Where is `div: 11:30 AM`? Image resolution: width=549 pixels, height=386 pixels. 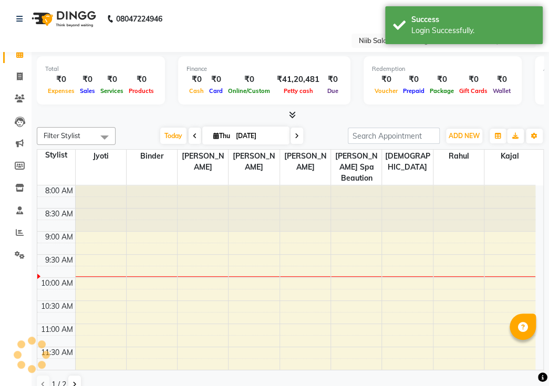
div: 11:30 AM is located at coordinates (57, 353).